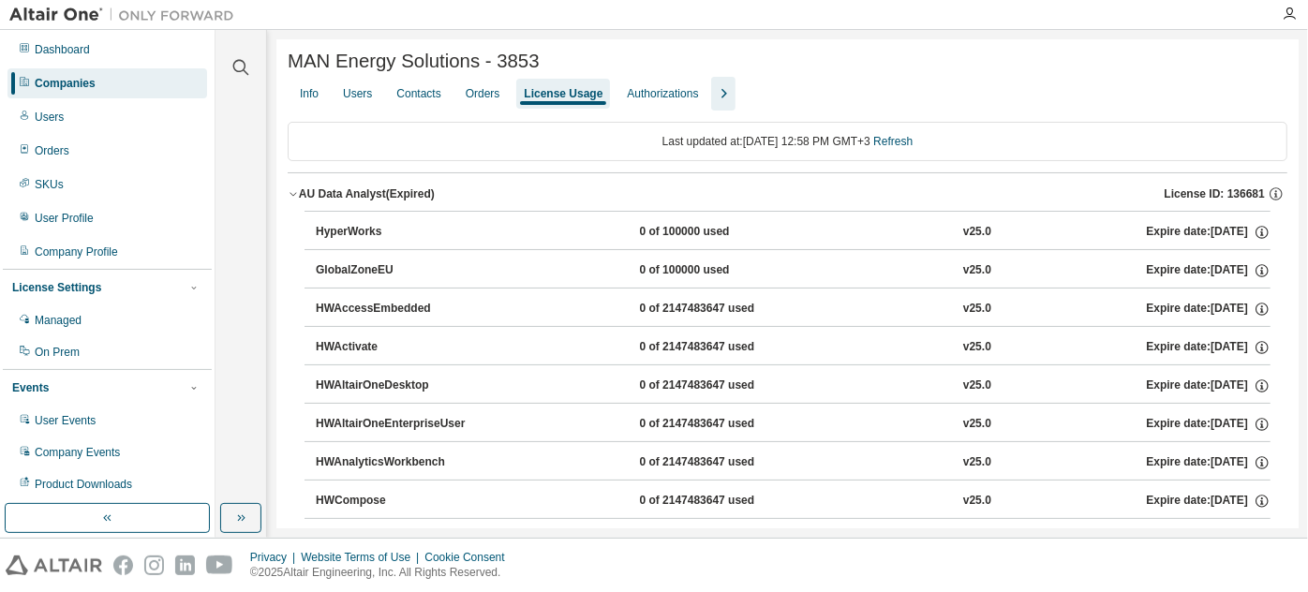  I want to click on div: Companies, so click(65, 83).